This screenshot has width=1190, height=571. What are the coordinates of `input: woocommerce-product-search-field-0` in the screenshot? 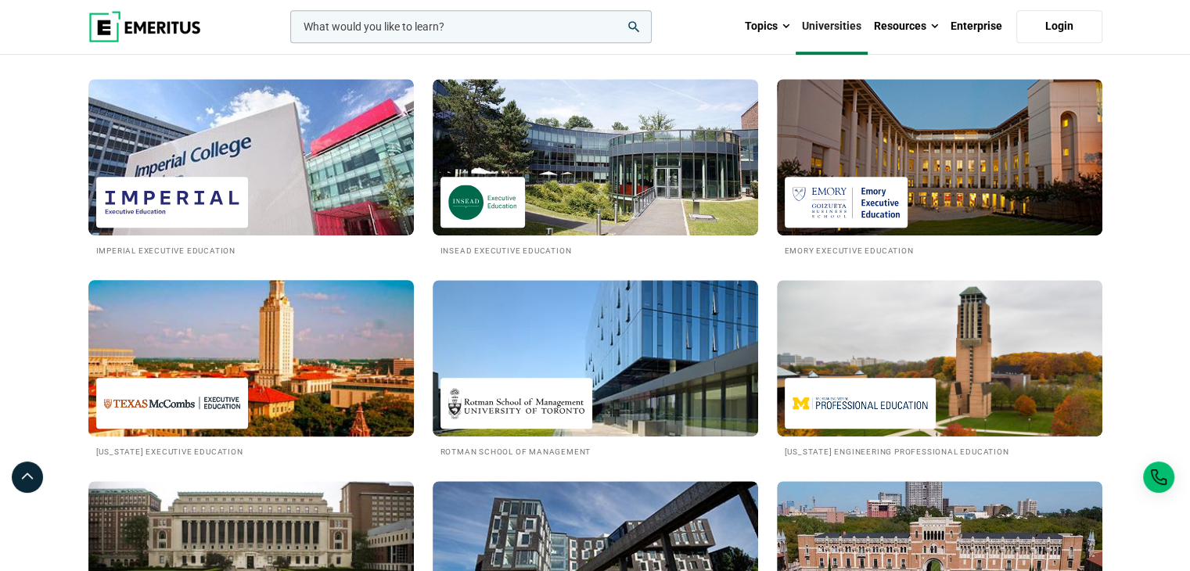 It's located at (471, 27).